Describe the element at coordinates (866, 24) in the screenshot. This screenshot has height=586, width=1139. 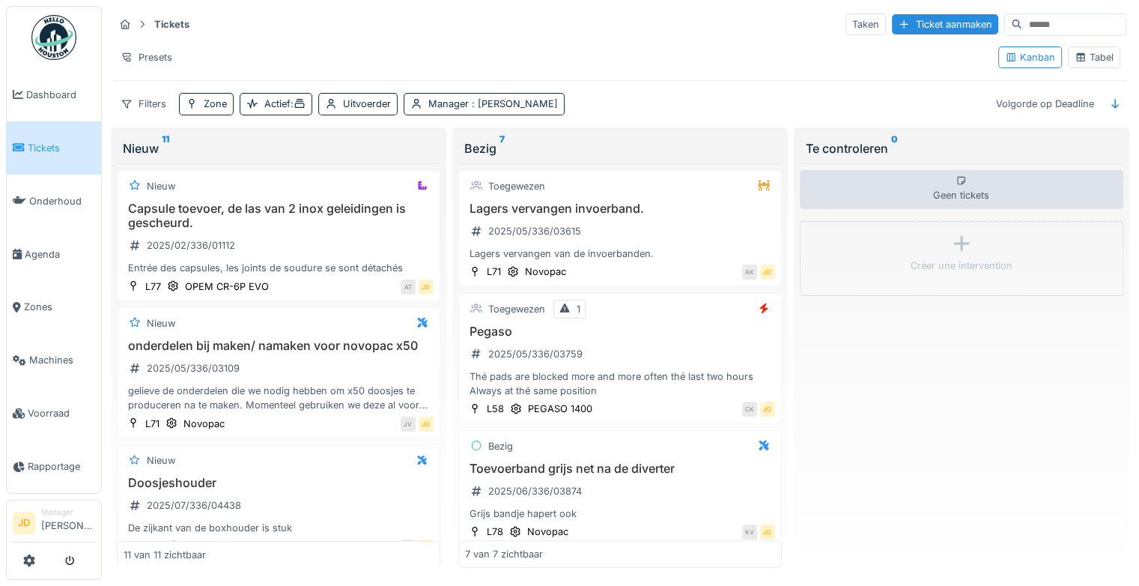
I see `div: Taken` at that location.